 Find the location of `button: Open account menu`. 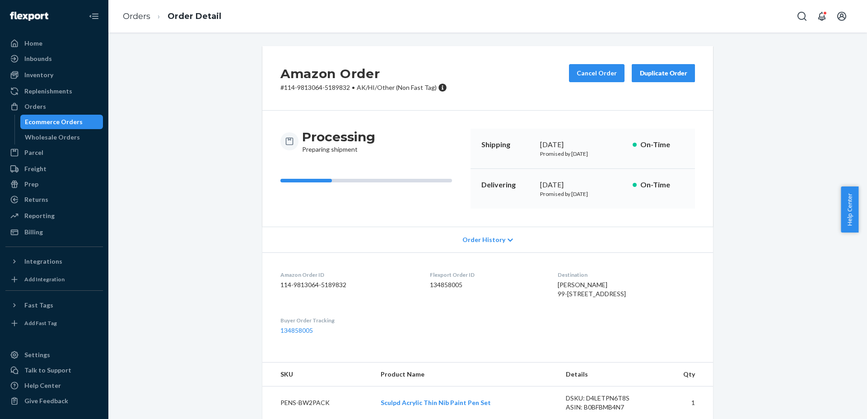

button: Open account menu is located at coordinates (842, 16).